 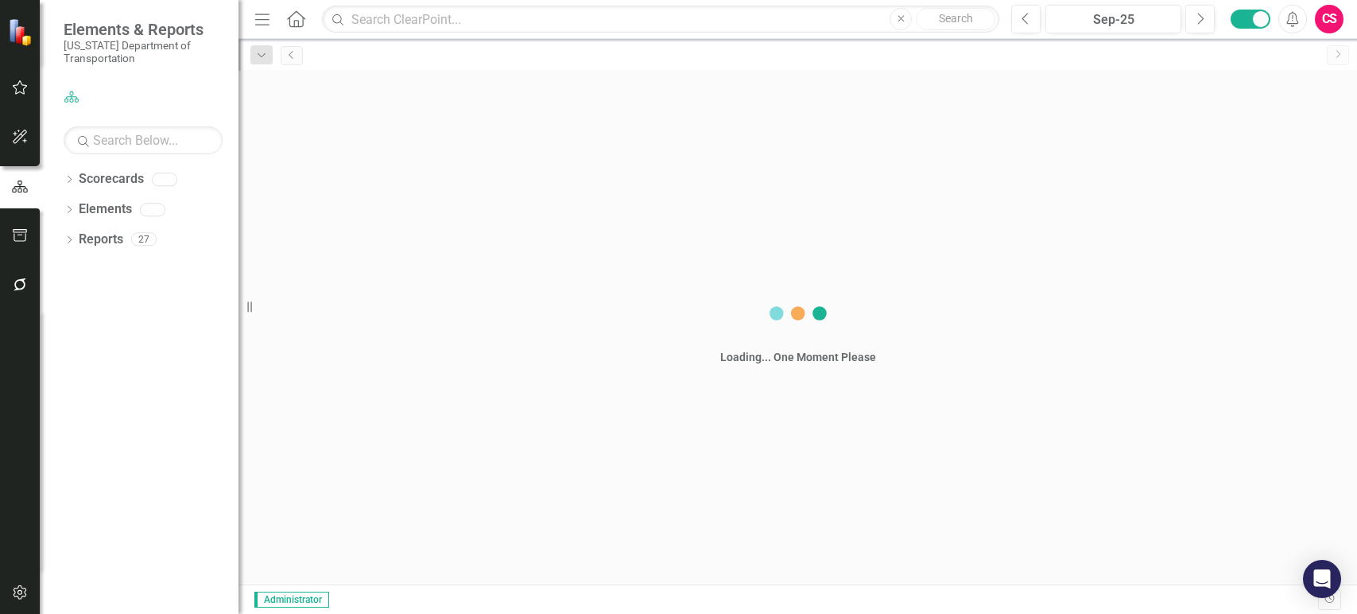 I want to click on a: Reports, so click(x=101, y=239).